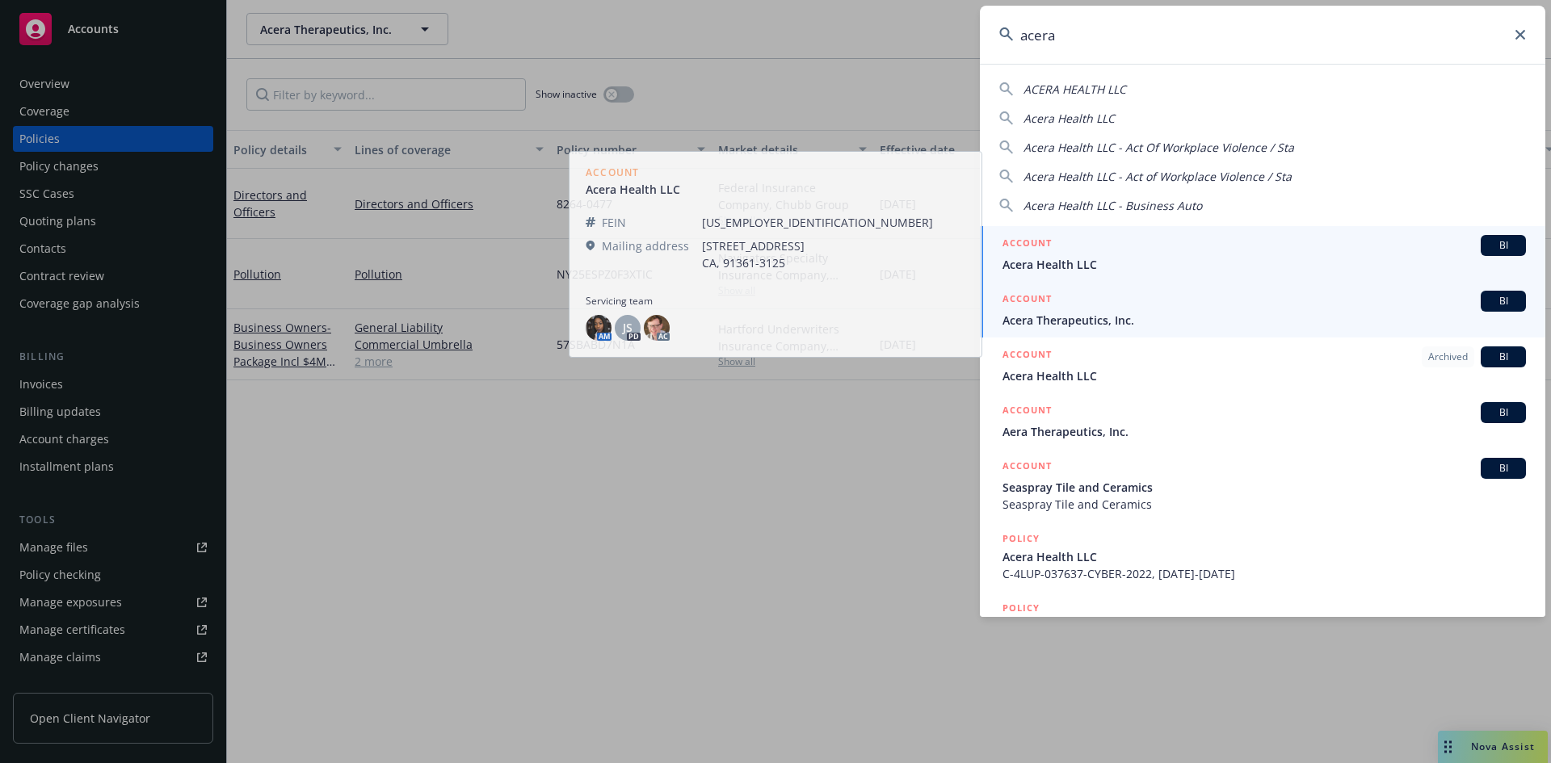  I want to click on a: ACCOUNTBIAera Therapeutics, Inc., so click(1262, 421).